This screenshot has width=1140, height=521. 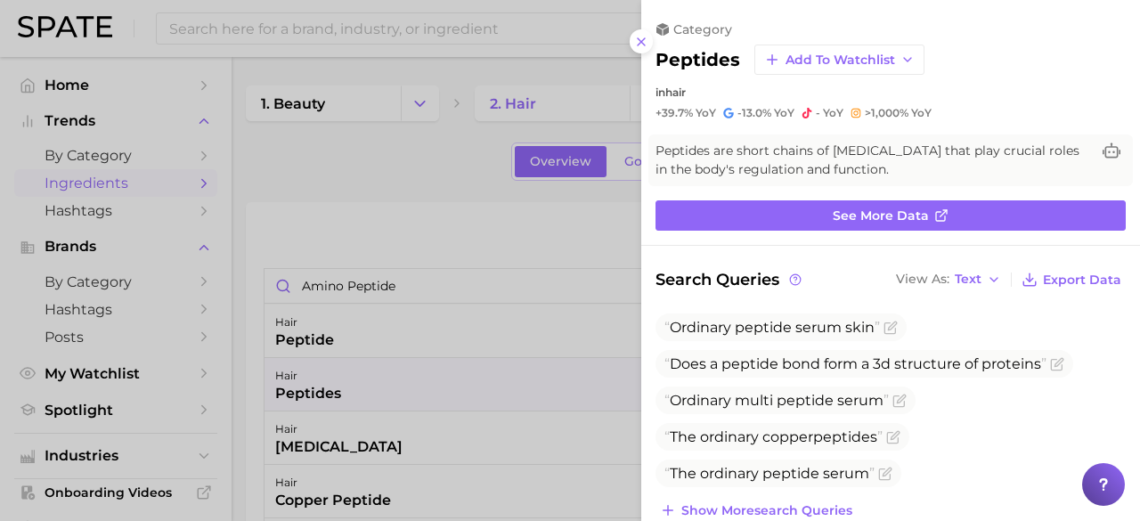 I want to click on a: See more data, so click(x=891, y=216).